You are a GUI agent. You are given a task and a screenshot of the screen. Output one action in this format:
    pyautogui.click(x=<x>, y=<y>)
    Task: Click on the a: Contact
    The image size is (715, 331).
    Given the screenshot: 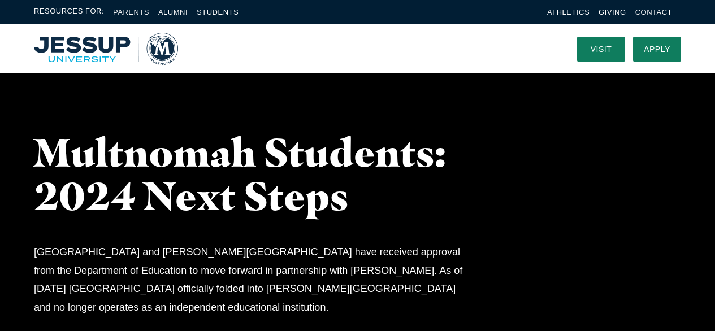 What is the action you would take?
    pyautogui.click(x=653, y=12)
    